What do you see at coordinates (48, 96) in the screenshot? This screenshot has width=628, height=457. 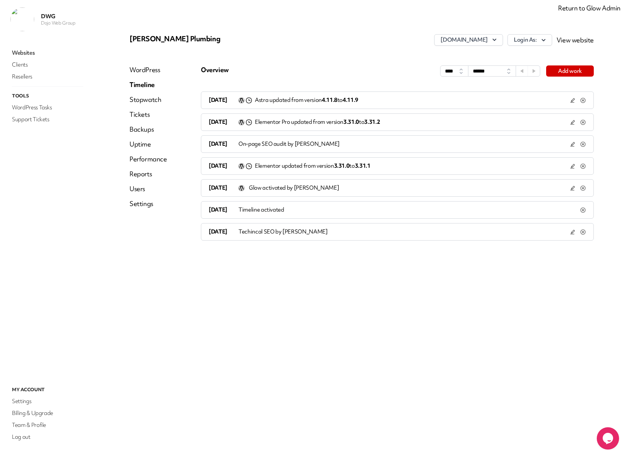 I see `p: Tools` at bounding box center [48, 96].